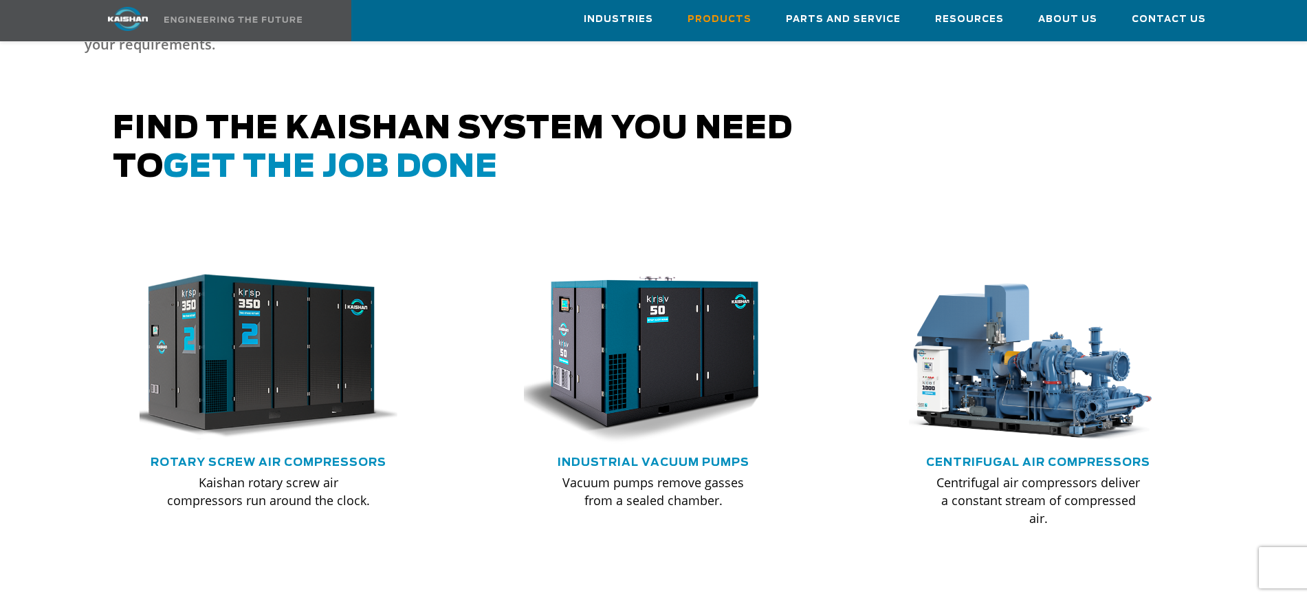  I want to click on a: Parts and Service, so click(843, 19).